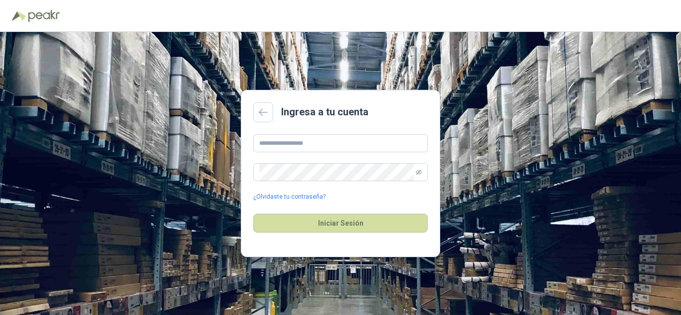 This screenshot has height=315, width=681. Describe the element at coordinates (44, 16) in the screenshot. I see `img: Peakr` at that location.